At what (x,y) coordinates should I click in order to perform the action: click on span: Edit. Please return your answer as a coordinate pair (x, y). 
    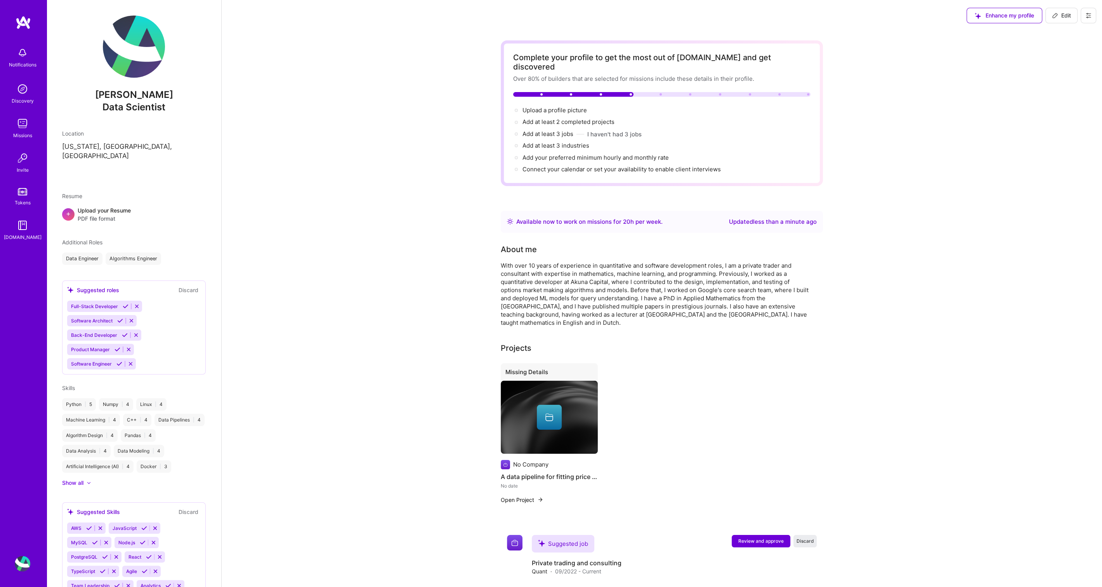
    Looking at the image, I should click on (1061, 16).